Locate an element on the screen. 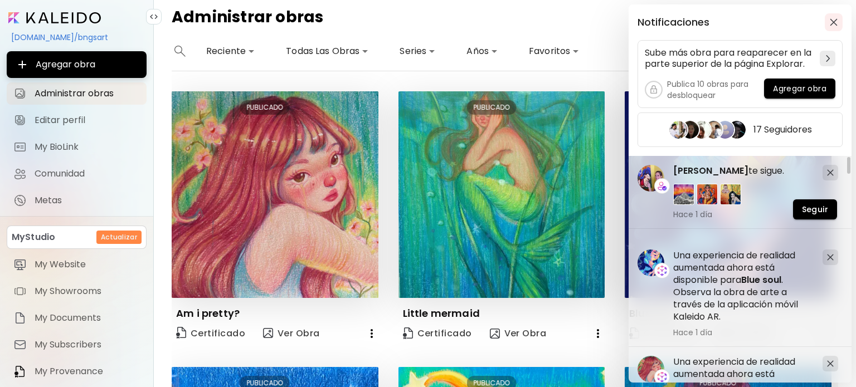 This screenshot has height=387, width=856. span: Agregar obra is located at coordinates (800, 89).